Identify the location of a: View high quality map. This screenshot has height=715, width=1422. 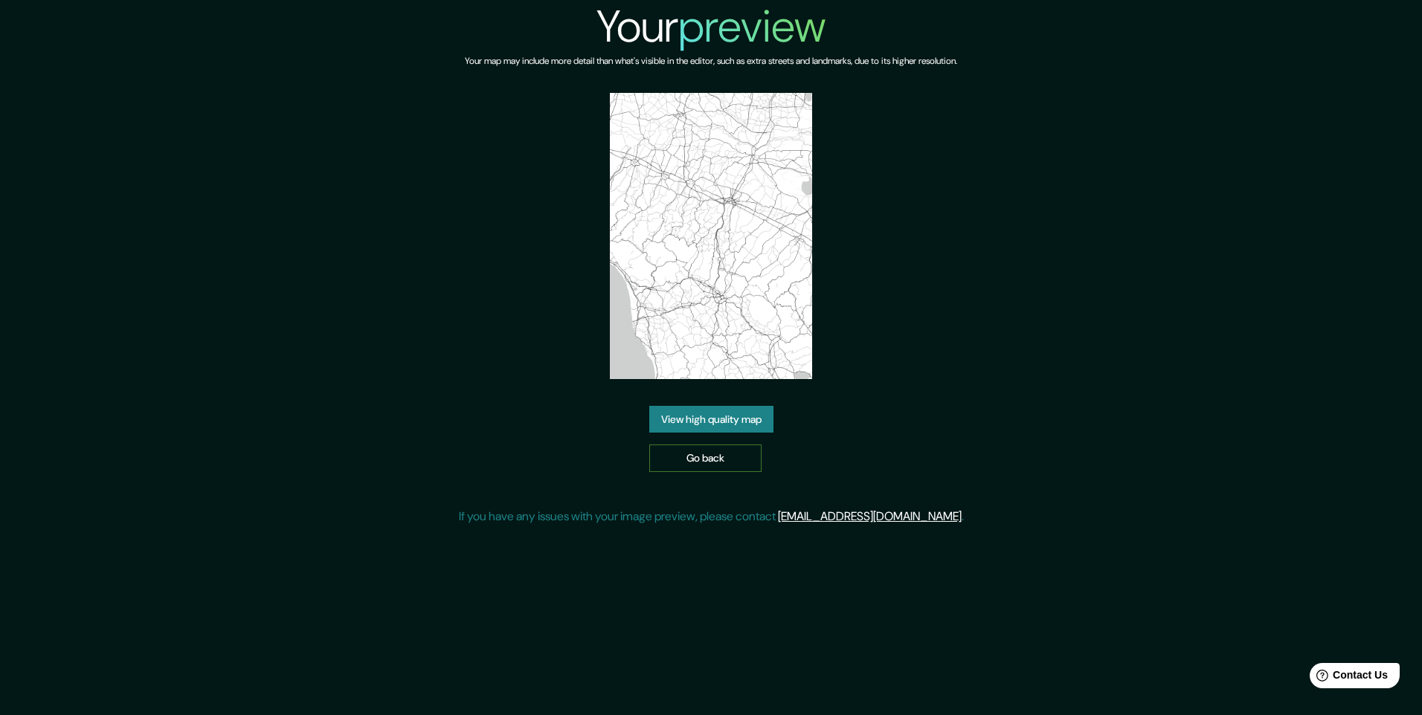
(711, 419).